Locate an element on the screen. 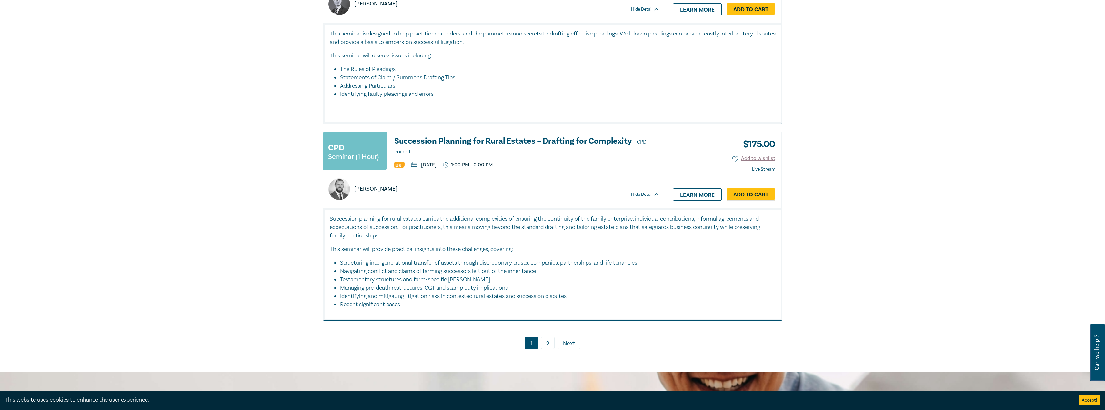 The width and height of the screenshot is (1105, 410). li: Navigating conflict and claims of farming successors left out of the inheritance is located at coordinates (555, 271).